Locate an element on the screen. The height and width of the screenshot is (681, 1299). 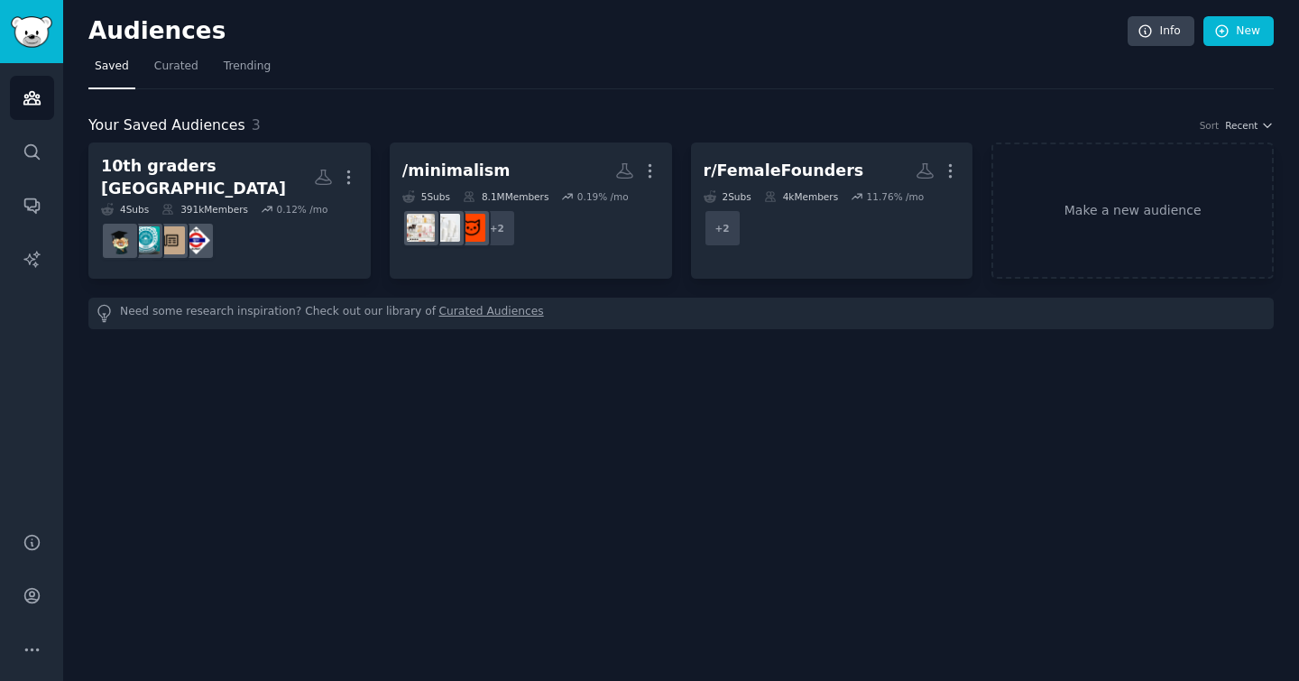
div: 0.19 % /mo is located at coordinates (603, 197).